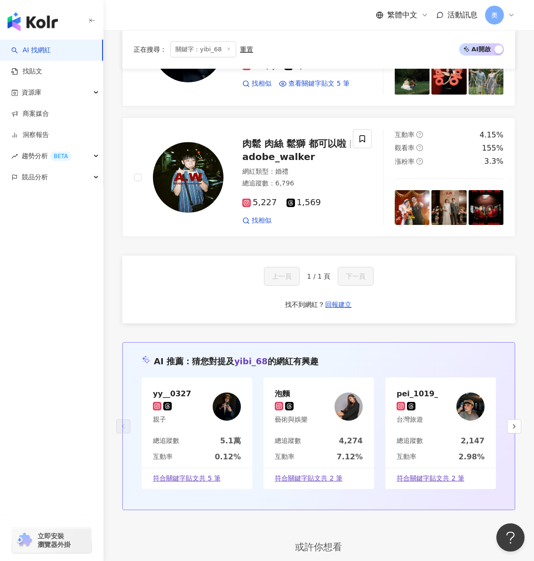  I want to click on a: 找貼文, so click(27, 72).